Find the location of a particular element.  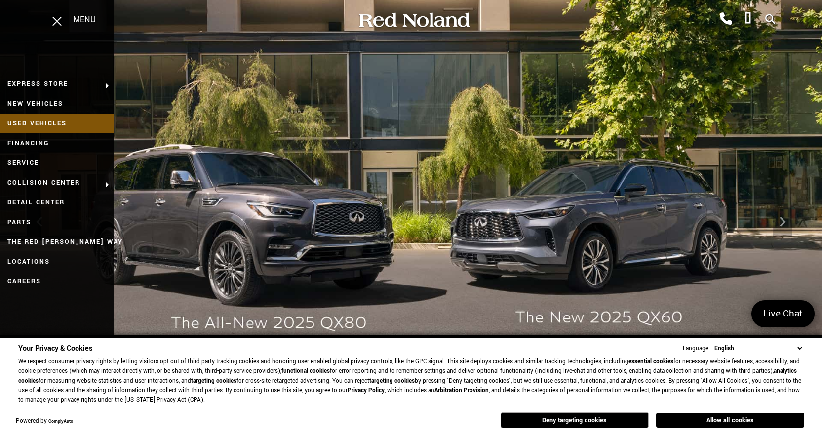

strong: functional cookies is located at coordinates (306, 371).